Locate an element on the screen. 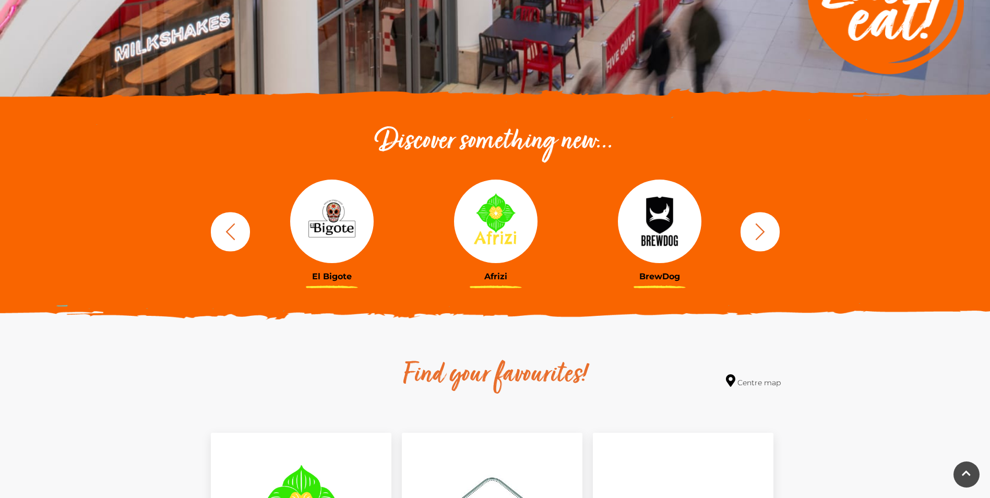  h2: Discover something new... is located at coordinates (495, 142).